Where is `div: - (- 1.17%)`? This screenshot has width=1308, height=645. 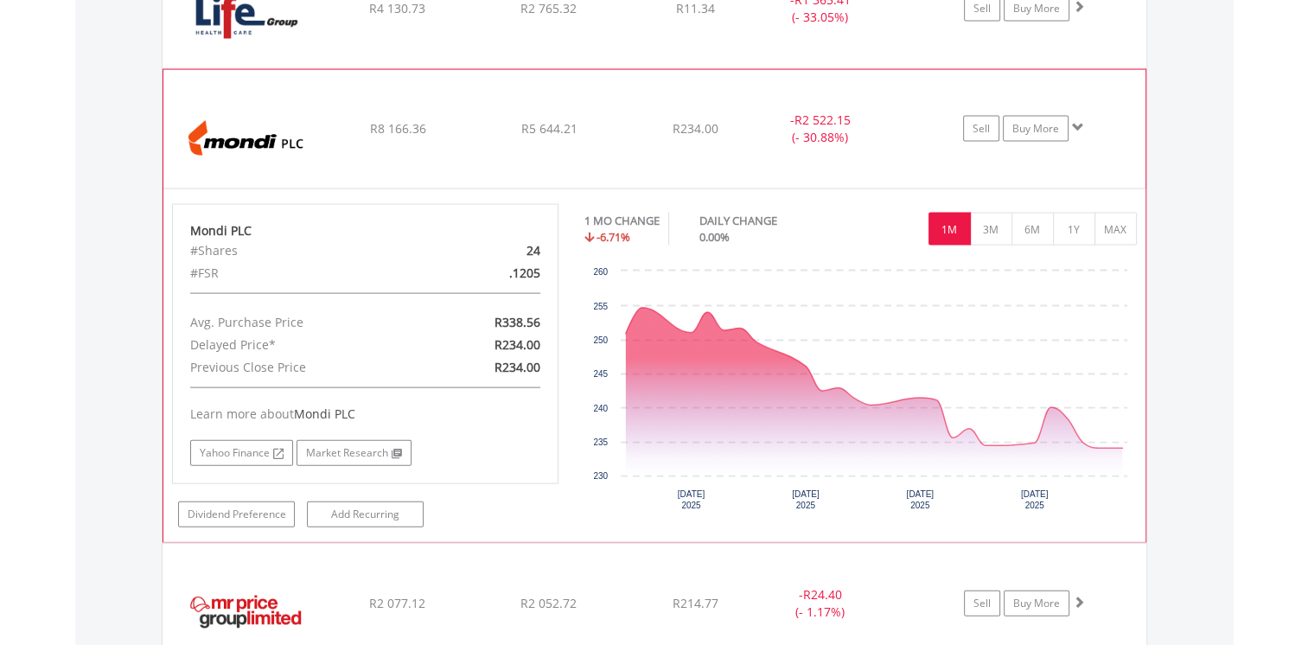
div: - (- 1.17%) is located at coordinates (820, 603).